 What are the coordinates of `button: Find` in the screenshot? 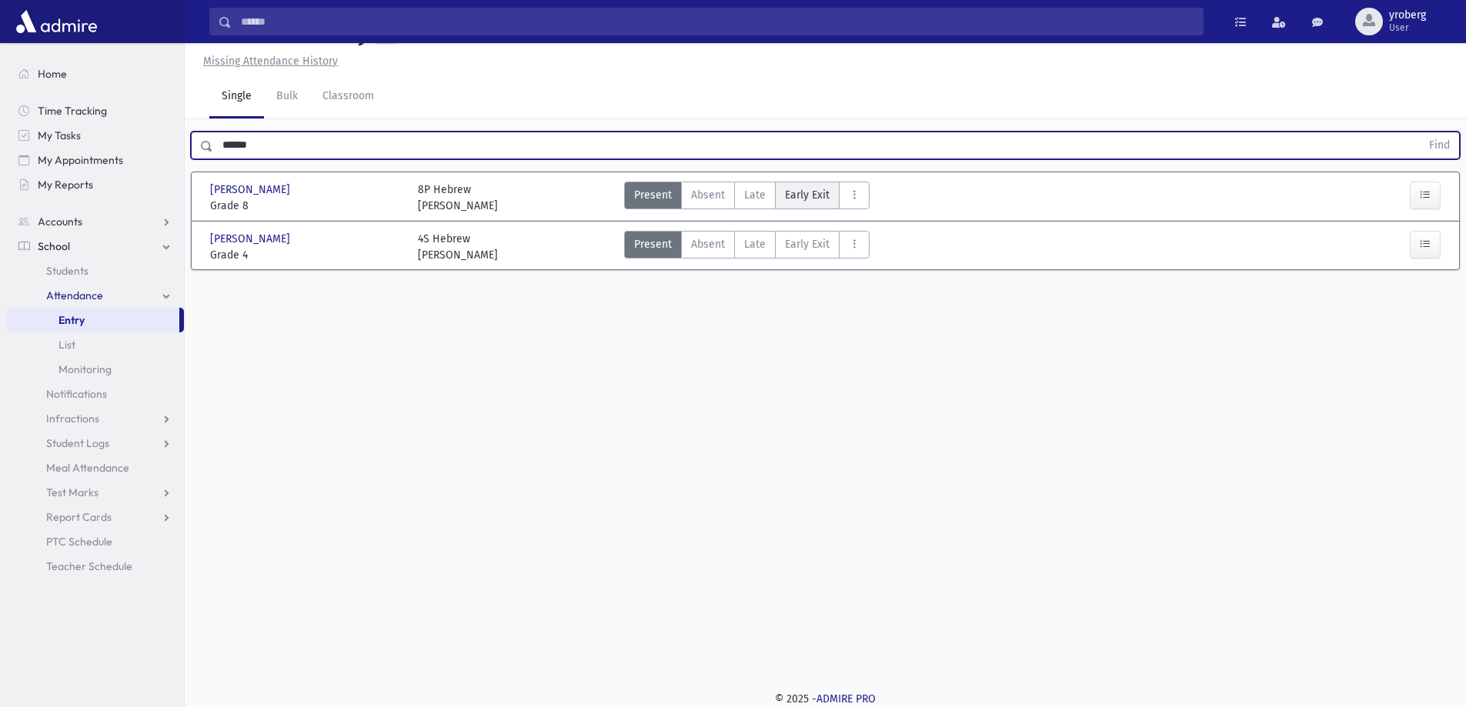 It's located at (1439, 145).